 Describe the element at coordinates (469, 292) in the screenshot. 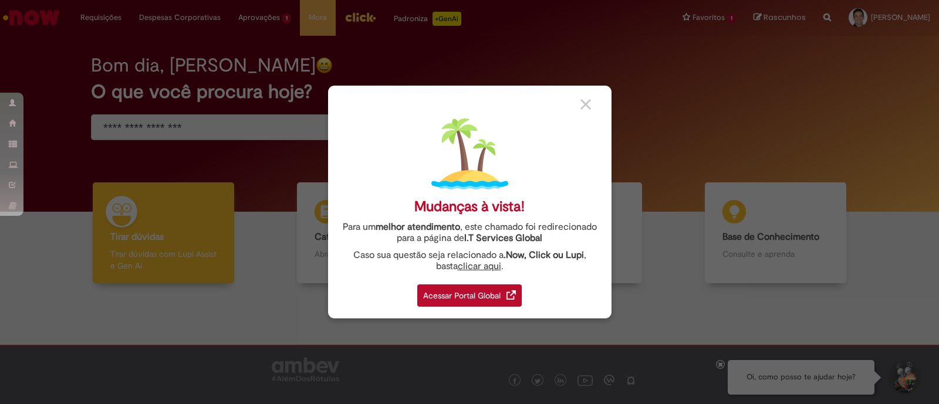

I see `a: Acessar Portal Global` at that location.